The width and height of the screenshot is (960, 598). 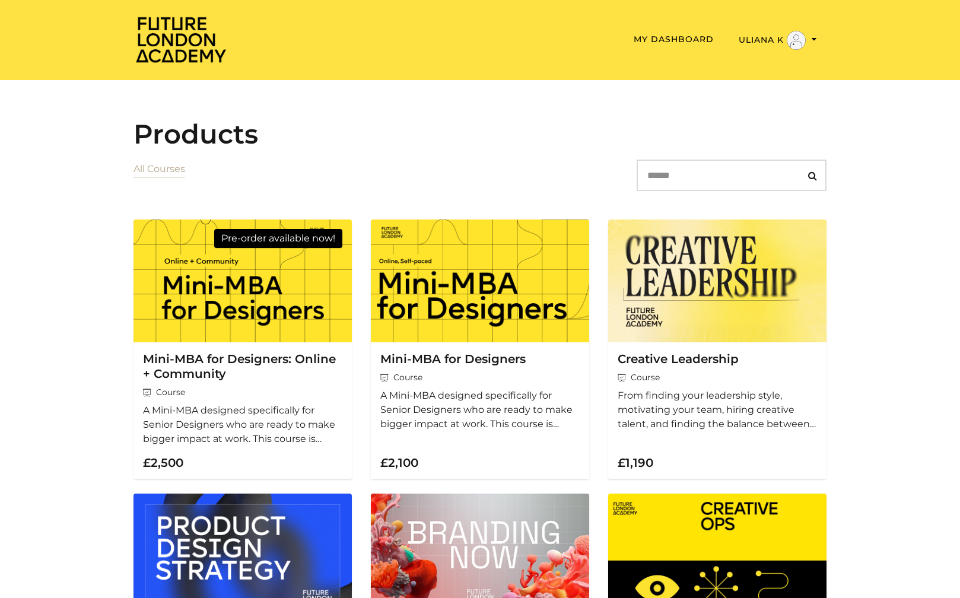 I want to click on button: Toggle menu, so click(x=778, y=40).